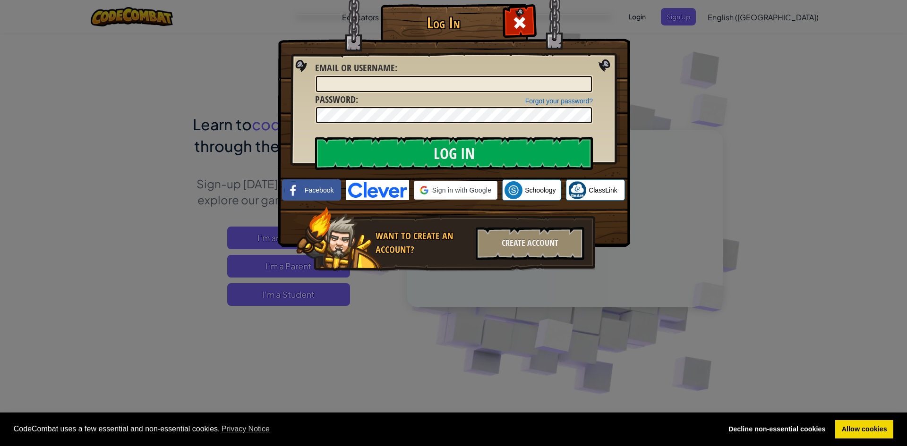 Image resolution: width=907 pixels, height=446 pixels. Describe the element at coordinates (513, 190) in the screenshot. I see `img: schoology.png` at that location.